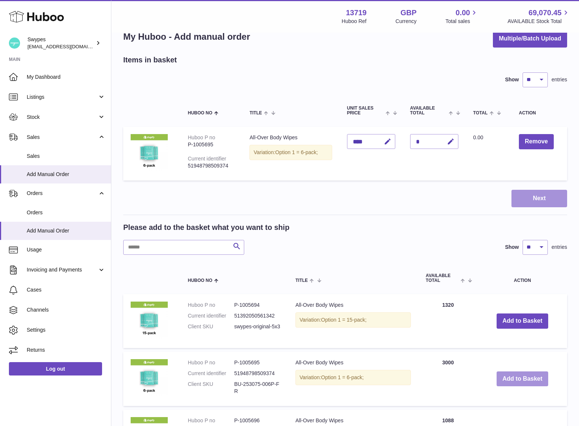 The width and height of the screenshot is (579, 426). Describe the element at coordinates (207, 159) in the screenshot. I see `div: Current identifier` at that location.